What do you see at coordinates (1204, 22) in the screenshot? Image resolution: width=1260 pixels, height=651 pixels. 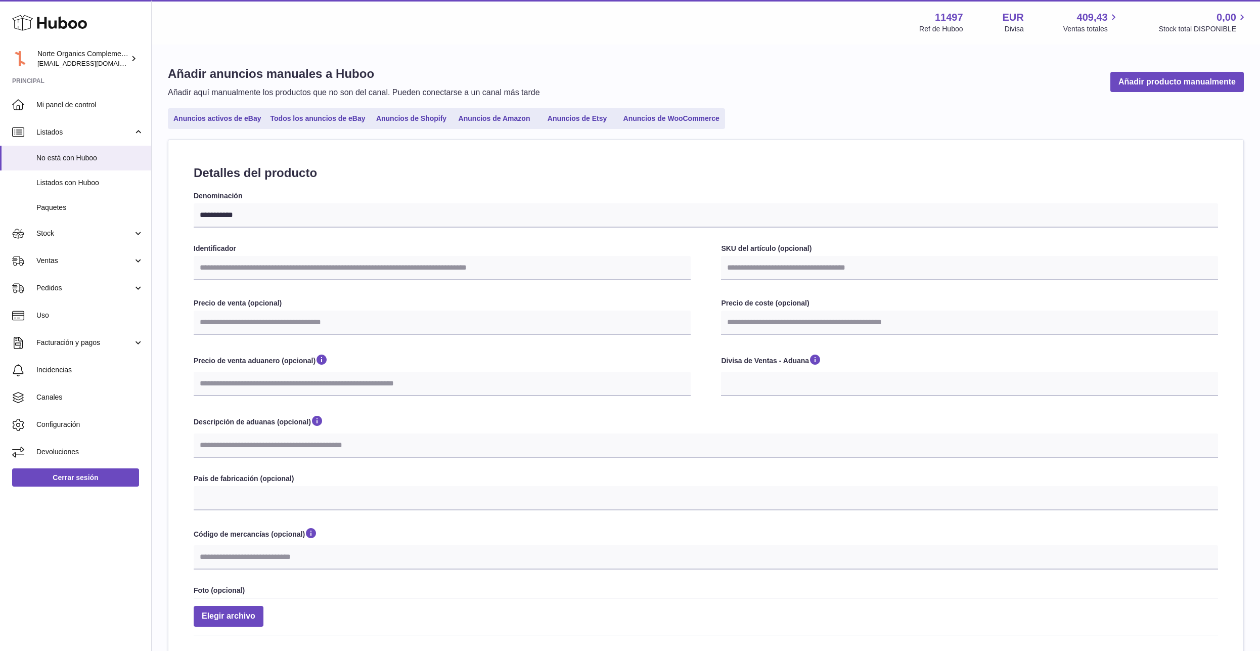 I see `a: 0,00 Stock total DISPONIBLE` at bounding box center [1204, 22].